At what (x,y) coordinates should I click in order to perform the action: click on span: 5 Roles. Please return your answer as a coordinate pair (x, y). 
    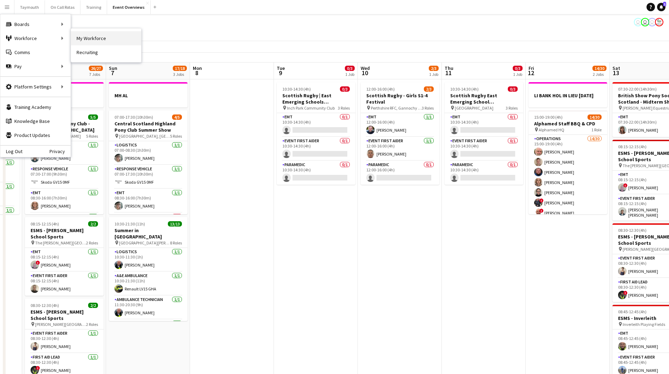
    Looking at the image, I should click on (92, 136).